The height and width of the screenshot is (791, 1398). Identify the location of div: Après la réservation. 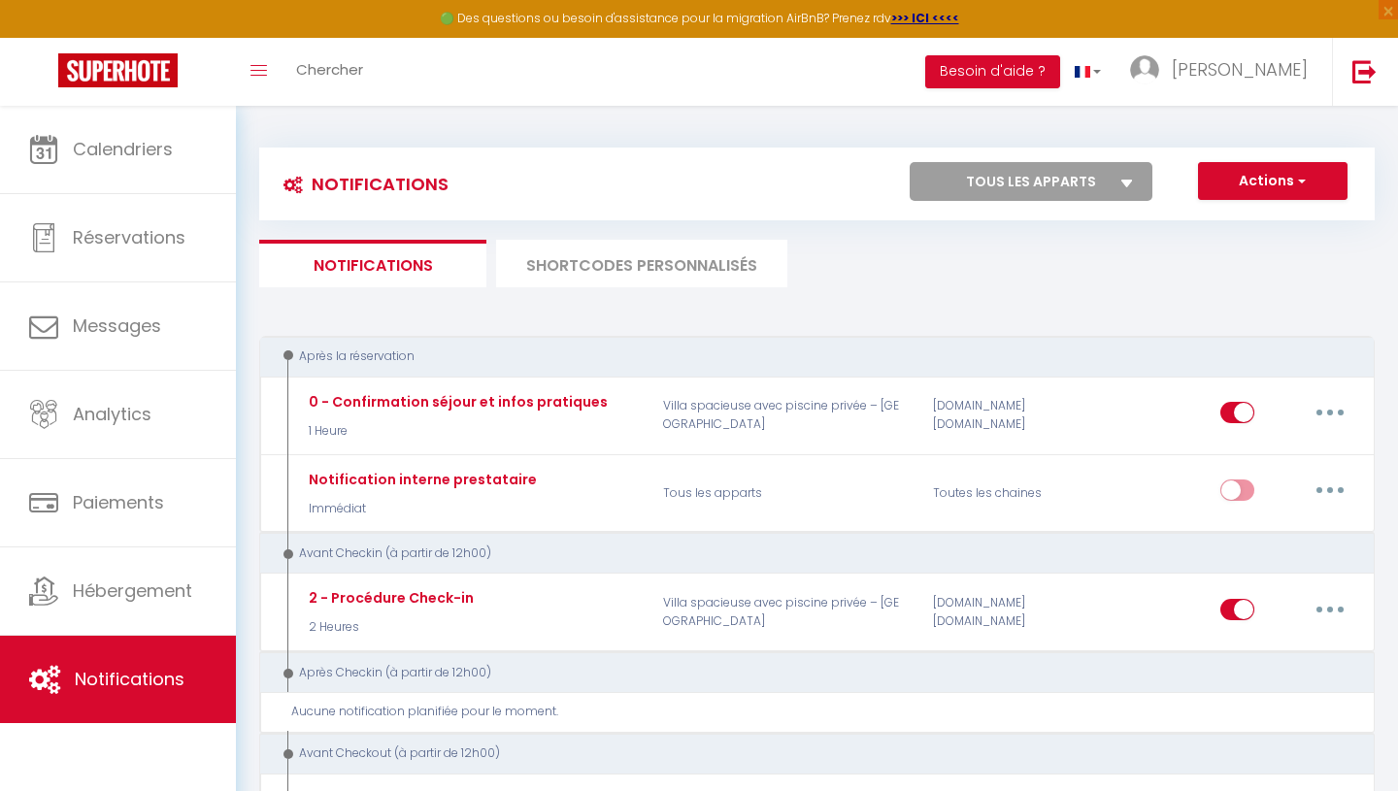
(807, 356).